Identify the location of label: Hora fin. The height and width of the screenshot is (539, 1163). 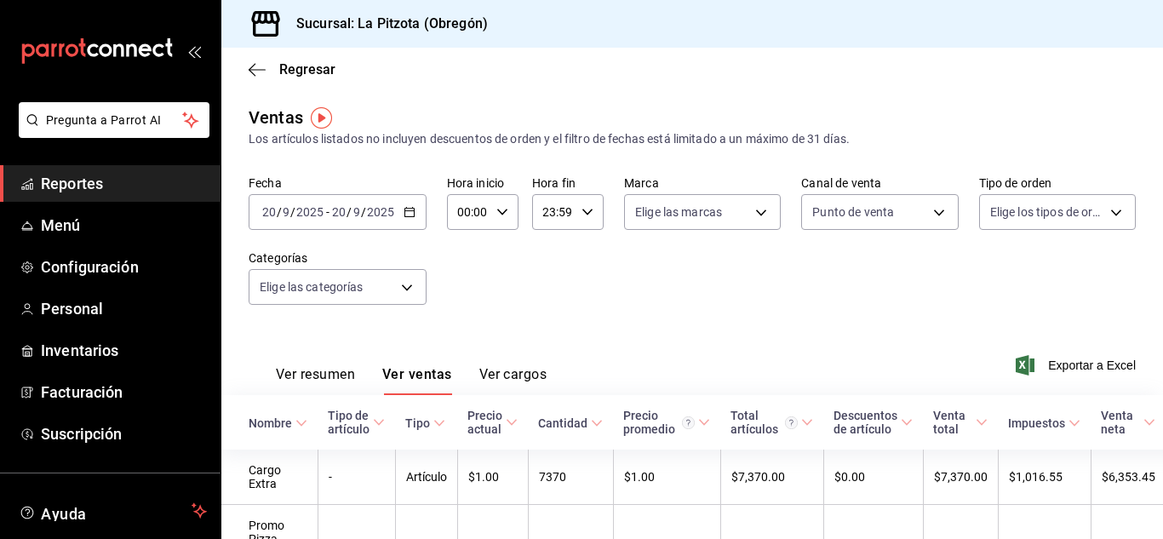
(568, 183).